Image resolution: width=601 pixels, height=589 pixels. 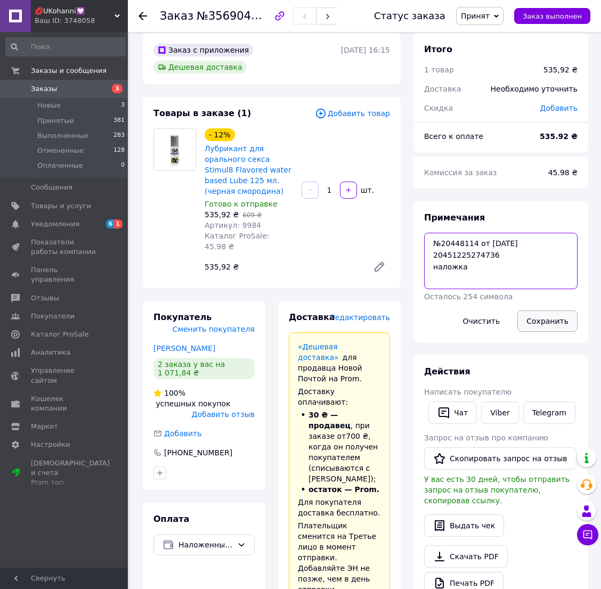 What do you see at coordinates (409, 16) in the screenshot?
I see `div: Статус заказа` at bounding box center [409, 16].